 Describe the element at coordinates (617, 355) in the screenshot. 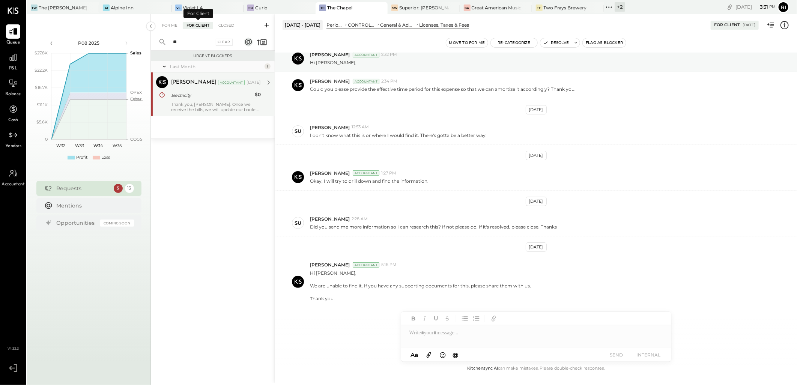

I see `button: SEND` at that location.